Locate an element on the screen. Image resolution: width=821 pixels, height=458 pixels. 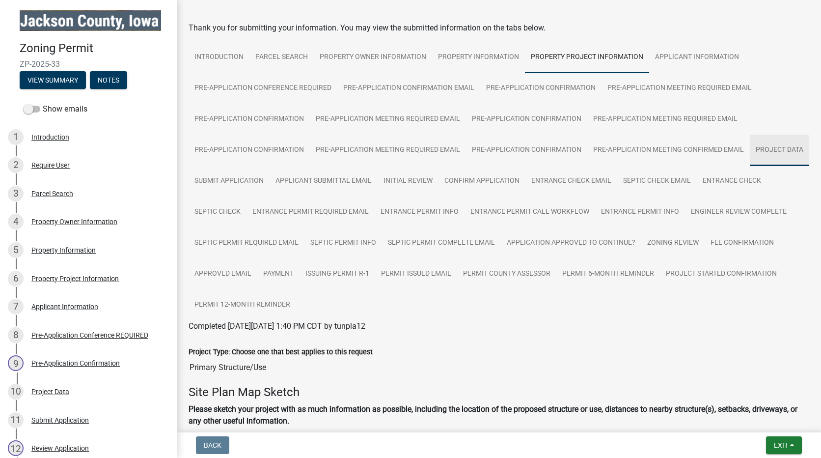
a: Initial Review is located at coordinates (408, 181).